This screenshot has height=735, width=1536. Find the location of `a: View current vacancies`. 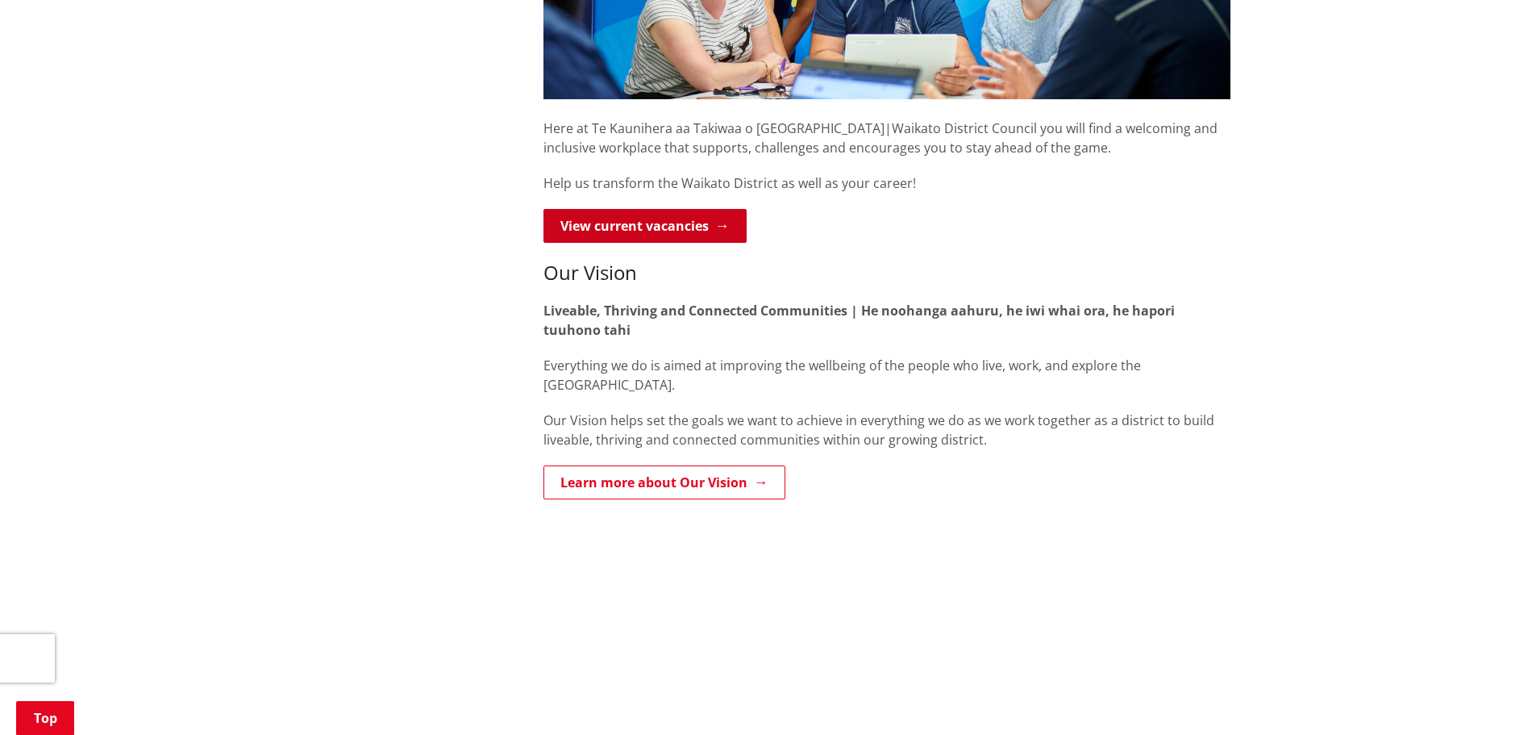

a: View current vacancies is located at coordinates (645, 226).